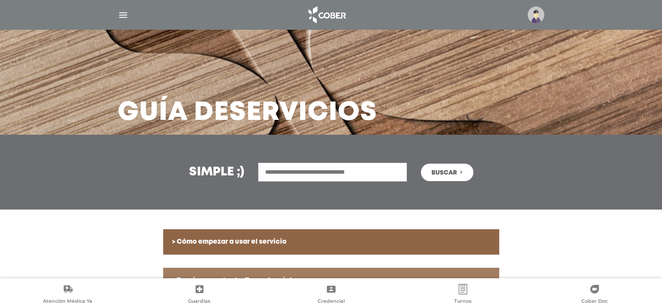 Image resolution: width=662 pixels, height=308 pixels. Describe the element at coordinates (199, 302) in the screenshot. I see `span: Guardias` at that location.